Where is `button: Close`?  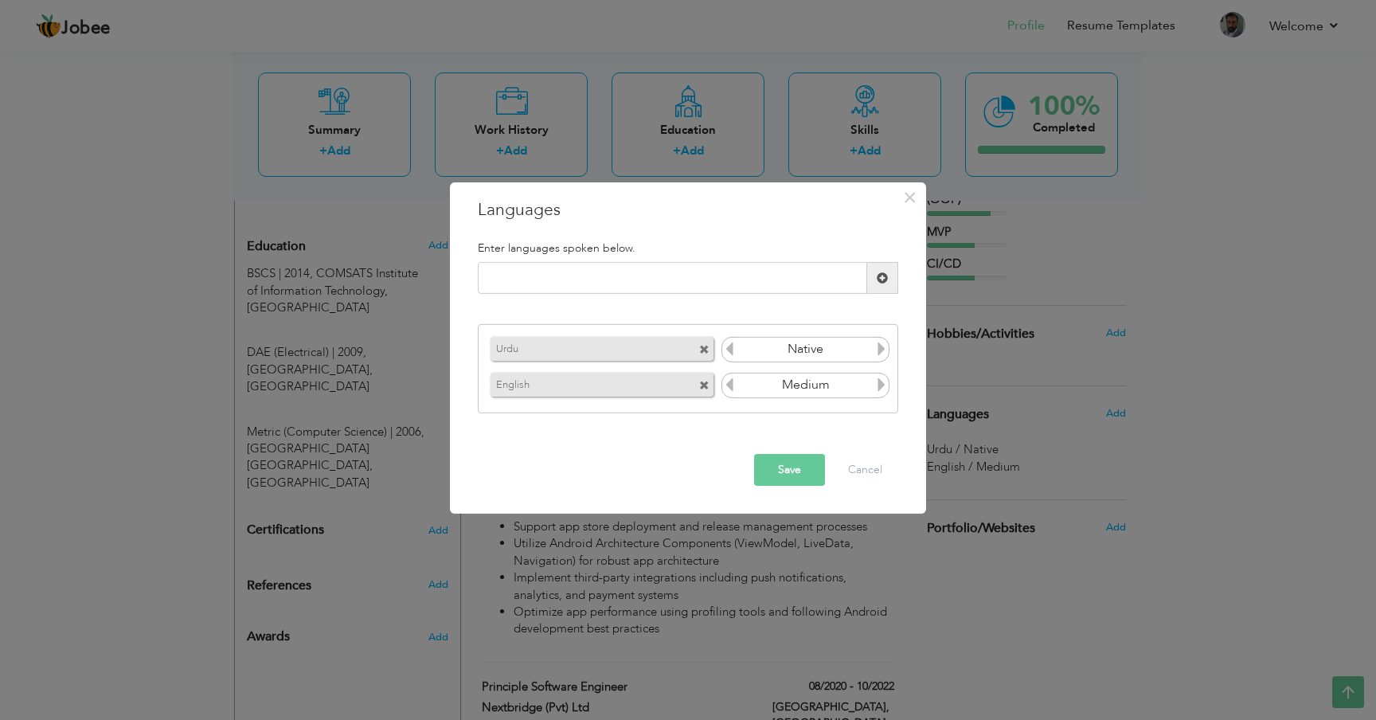
button: Close is located at coordinates (909, 198).